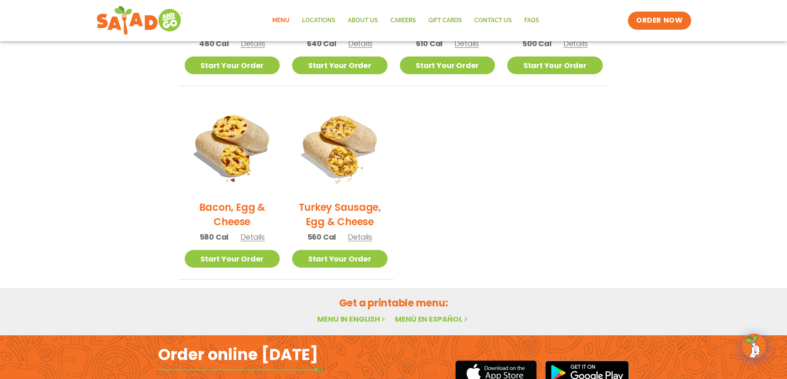 The image size is (787, 379). Describe the element at coordinates (352, 319) in the screenshot. I see `a: Menu in English` at that location.